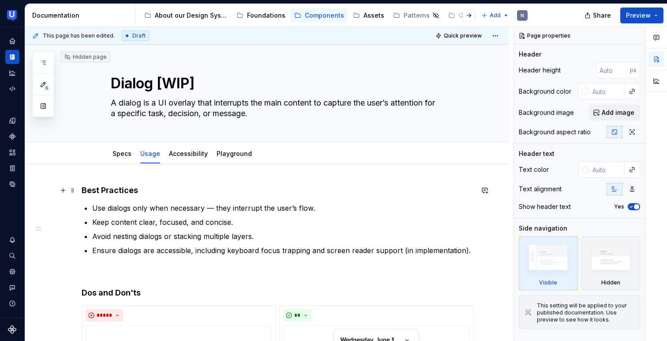 Image resolution: width=667 pixels, height=341 pixels. I want to click on span: Add, so click(495, 15).